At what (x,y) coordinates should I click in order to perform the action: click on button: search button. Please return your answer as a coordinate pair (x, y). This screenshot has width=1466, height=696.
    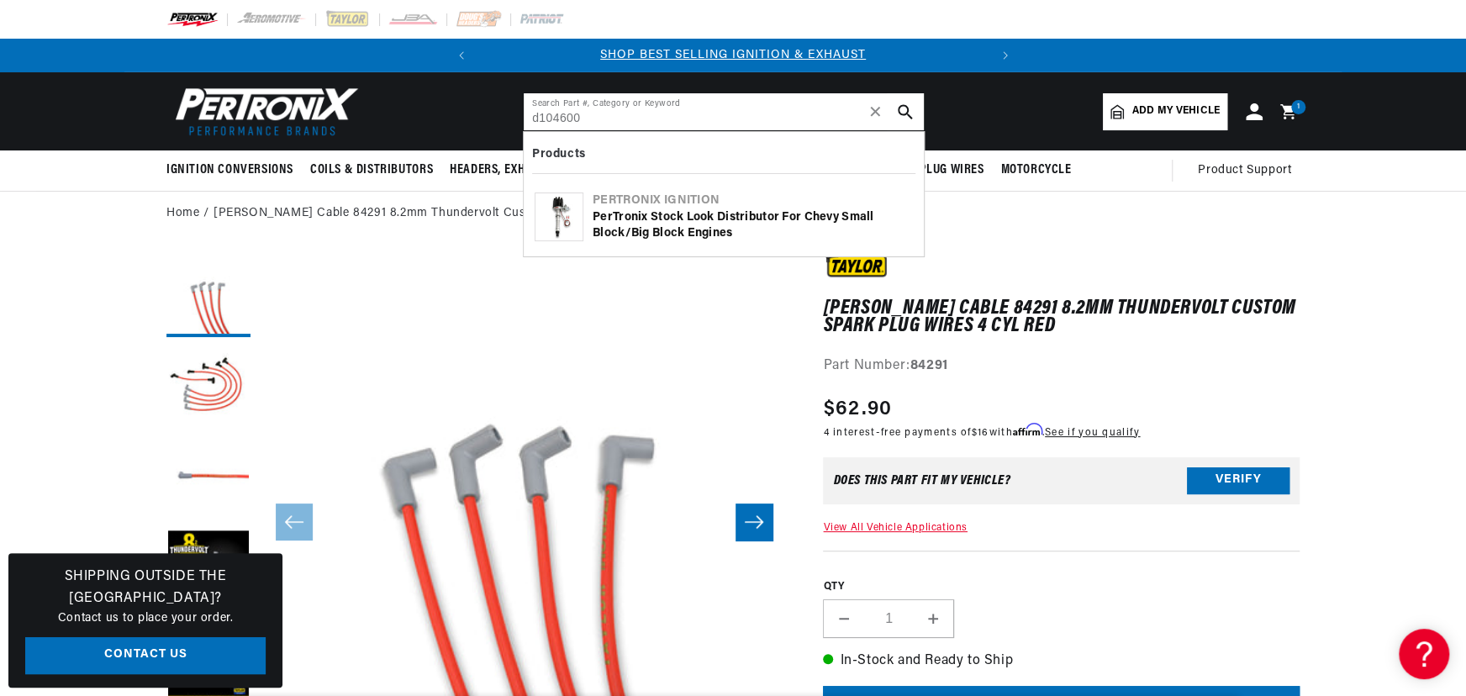
    Looking at the image, I should click on (905, 112).